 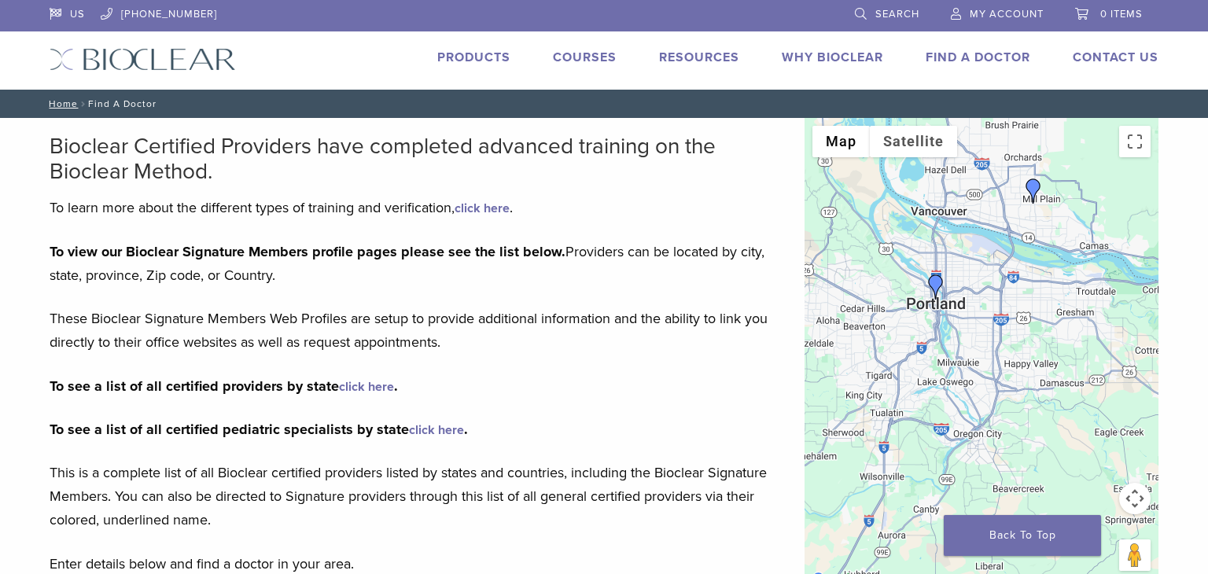 What do you see at coordinates (1115, 57) in the screenshot?
I see `a: Contact Us` at bounding box center [1115, 57].